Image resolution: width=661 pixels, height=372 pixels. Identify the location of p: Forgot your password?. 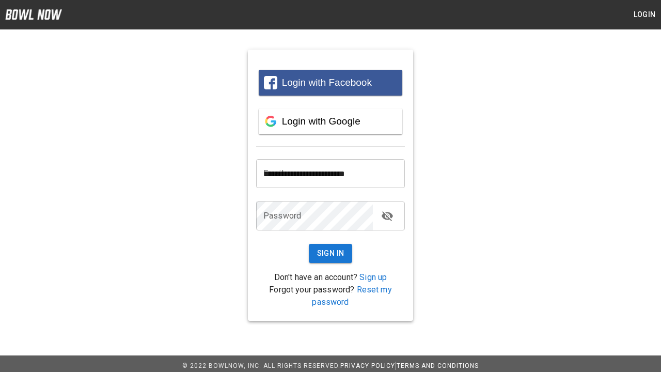
(331, 296).